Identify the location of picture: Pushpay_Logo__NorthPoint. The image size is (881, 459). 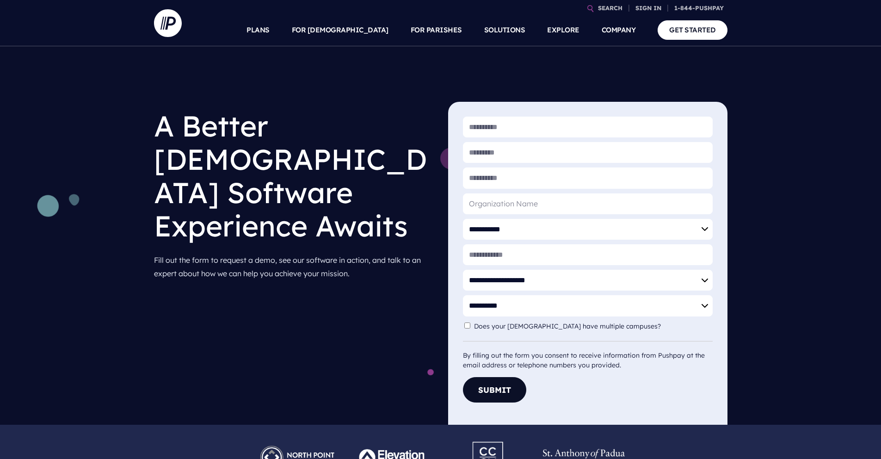
(297, 445).